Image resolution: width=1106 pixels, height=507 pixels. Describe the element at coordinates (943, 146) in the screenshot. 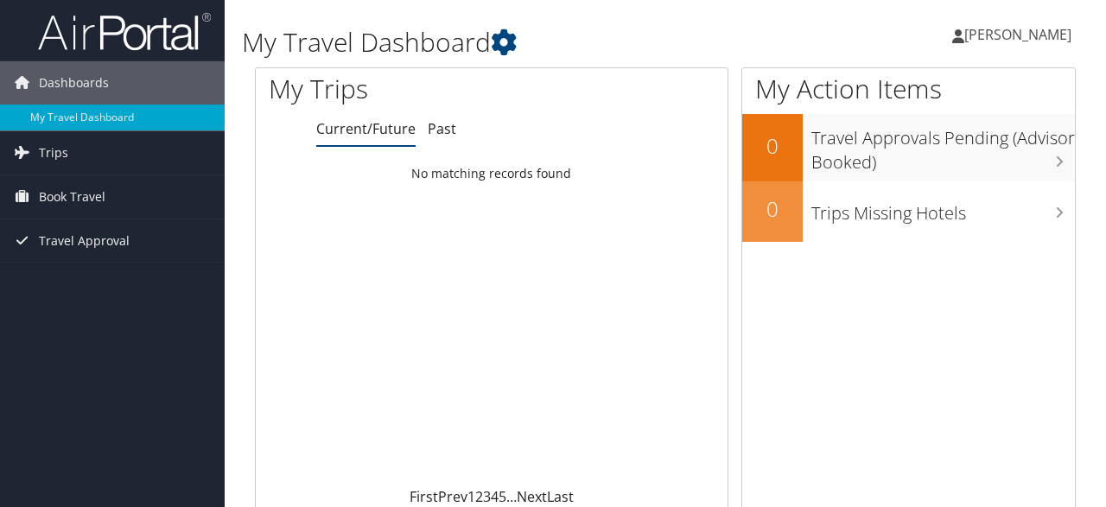

I see `h3: Travel Approvals Pending (Advisor Booked)` at that location.